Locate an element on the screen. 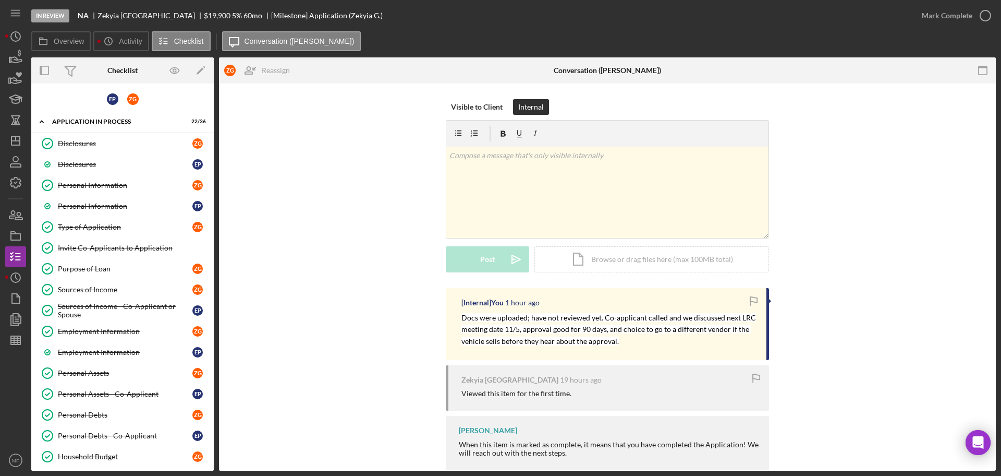 This screenshot has height=476, width=1001. div: Type of Application is located at coordinates (125, 227).